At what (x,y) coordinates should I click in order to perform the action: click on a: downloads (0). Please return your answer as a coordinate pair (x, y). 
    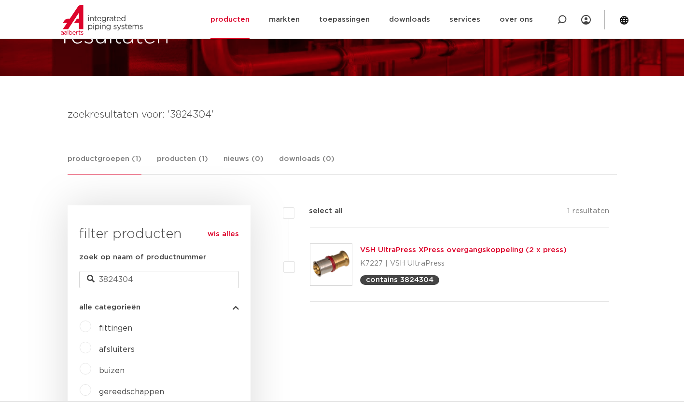
    Looking at the image, I should click on (306, 164).